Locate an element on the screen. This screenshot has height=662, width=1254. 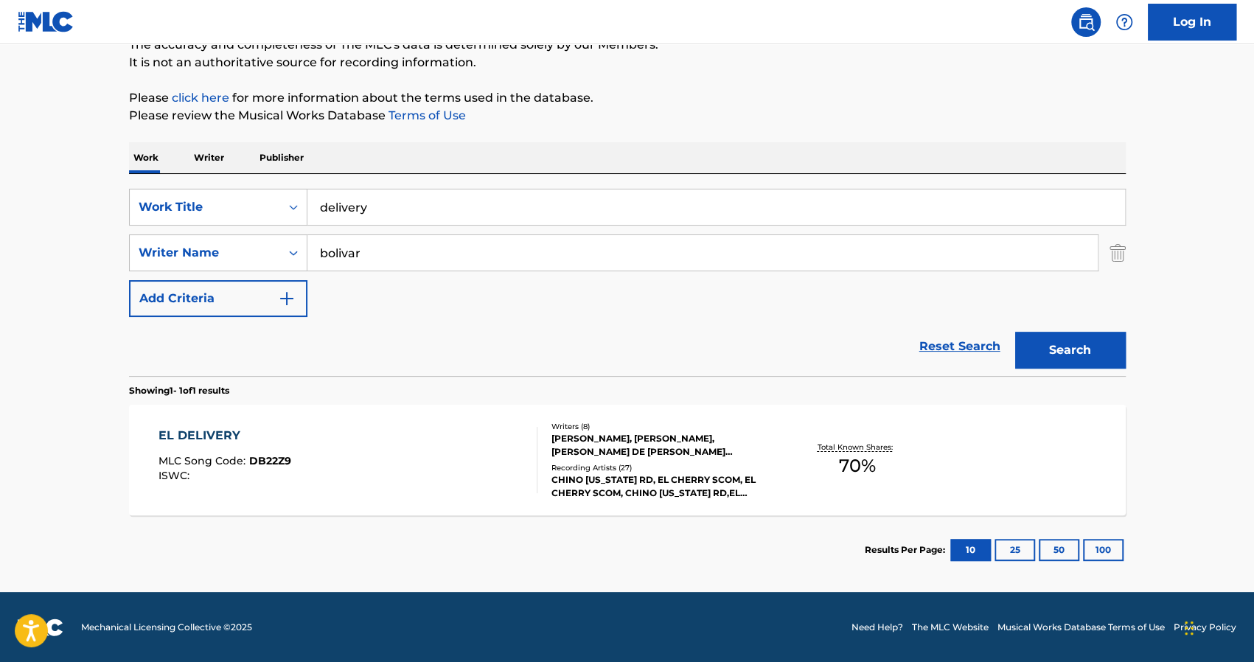
a: Reset Search is located at coordinates (960, 347).